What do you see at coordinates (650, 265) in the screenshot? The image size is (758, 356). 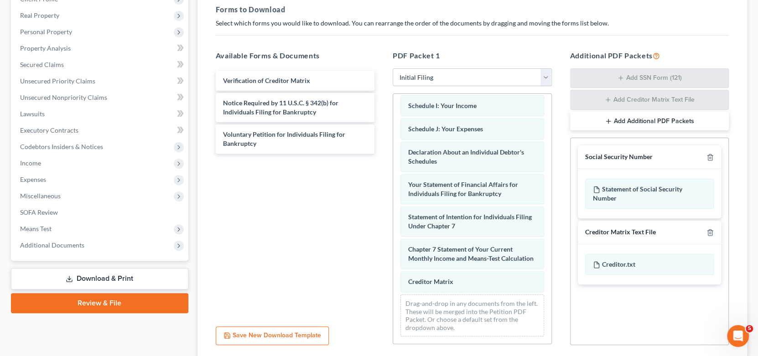 I see `div: Creditor.txt` at bounding box center [650, 265].